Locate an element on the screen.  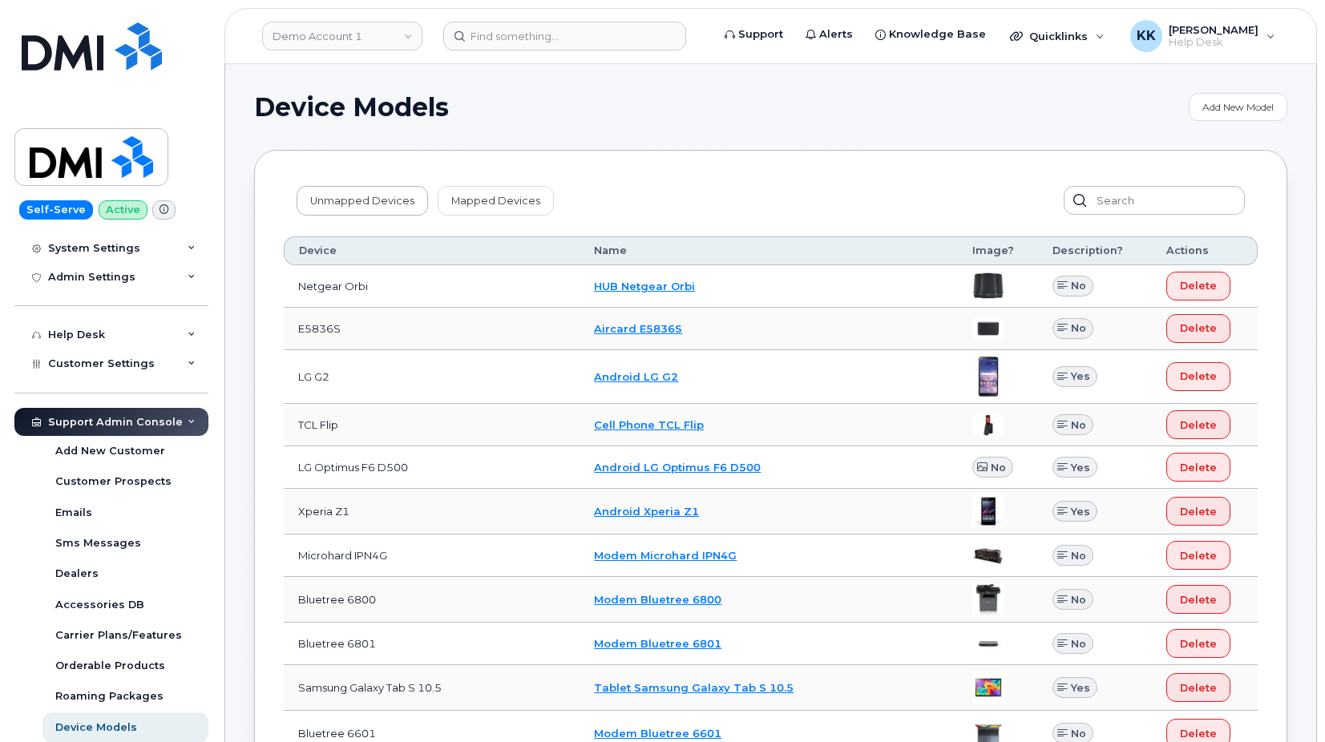
input: Search is located at coordinates (1154, 200).